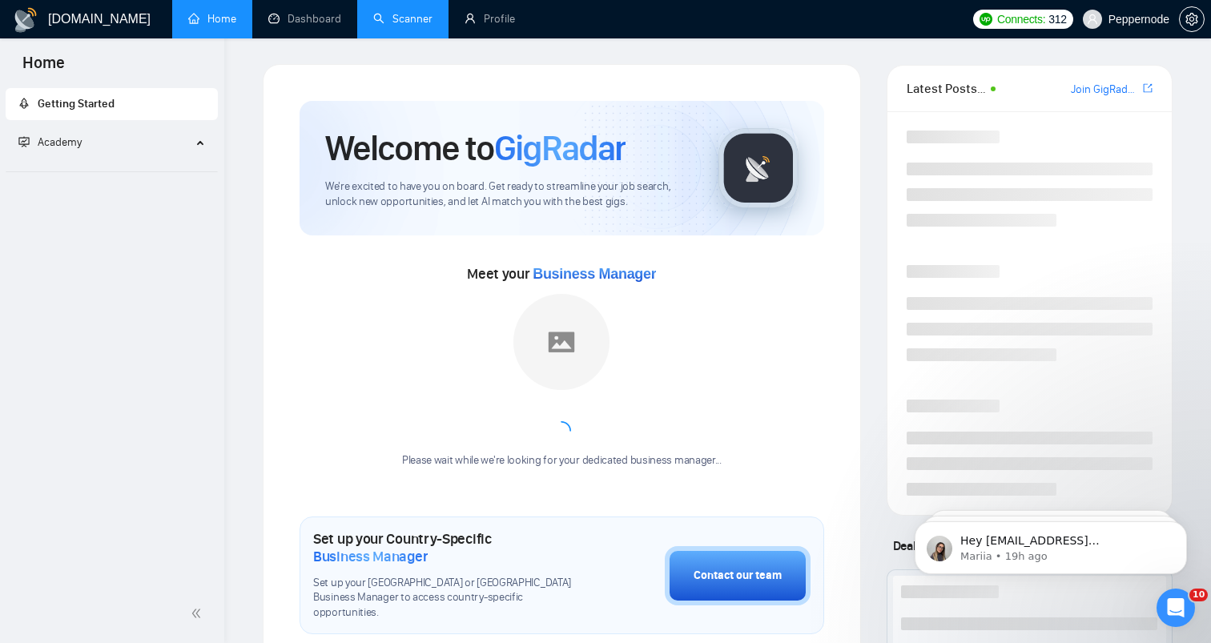 The height and width of the screenshot is (643, 1211). Describe the element at coordinates (562, 431) in the screenshot. I see `span: loading` at that location.